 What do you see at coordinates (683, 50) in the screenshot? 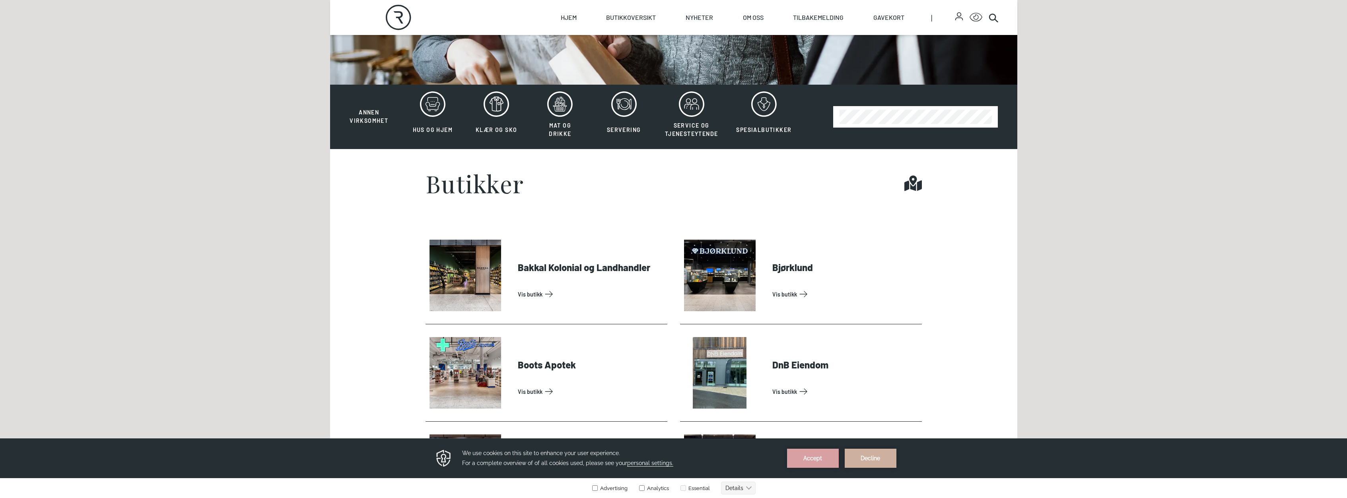
I see `input: Essential` at bounding box center [683, 50].